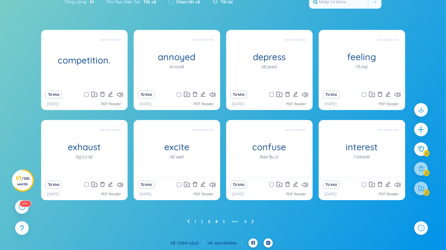  Describe the element at coordinates (84, 157) in the screenshot. I see `h1: /ɪɡˈzɔːst/` at that location.